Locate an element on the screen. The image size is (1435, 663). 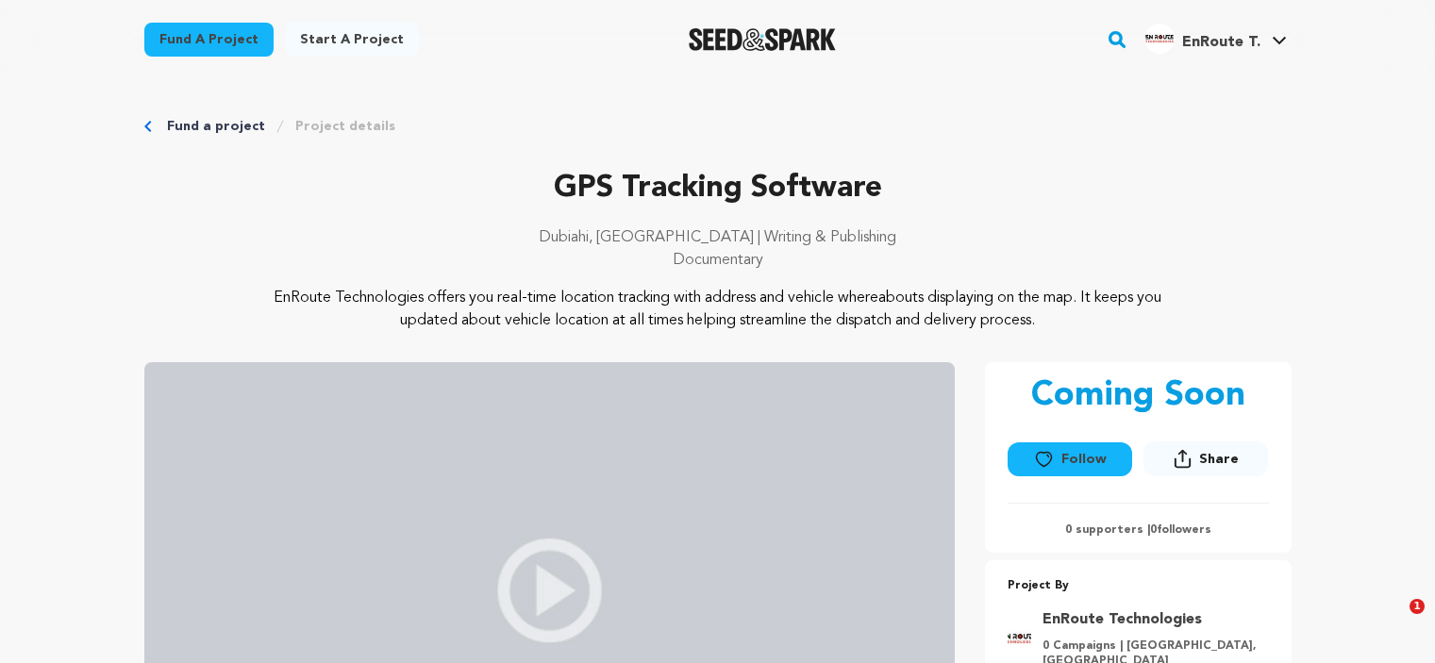
p: 0 supporters | followers is located at coordinates (1138, 530).